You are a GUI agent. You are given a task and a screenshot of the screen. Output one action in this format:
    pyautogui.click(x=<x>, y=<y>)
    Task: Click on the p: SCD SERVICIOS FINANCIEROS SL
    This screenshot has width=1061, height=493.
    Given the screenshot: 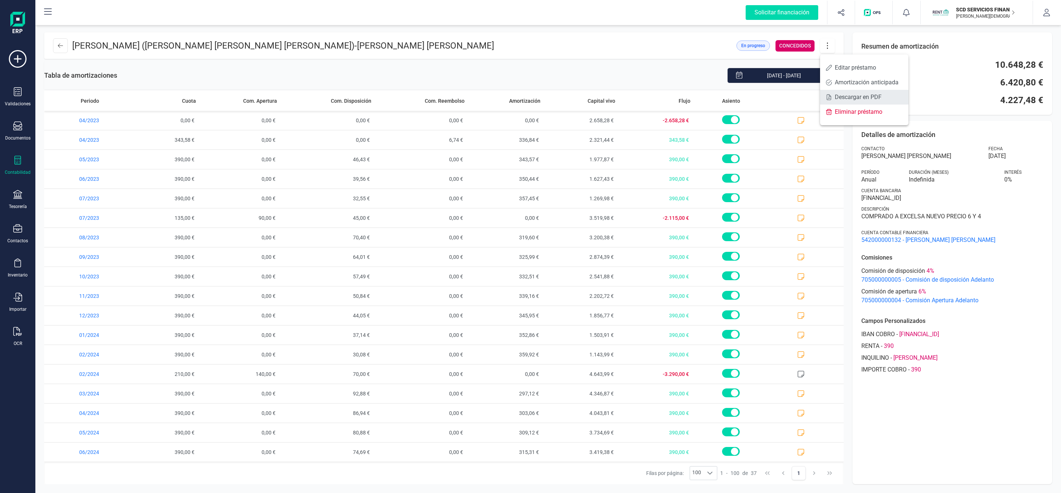 What is the action you would take?
    pyautogui.click(x=986, y=10)
    